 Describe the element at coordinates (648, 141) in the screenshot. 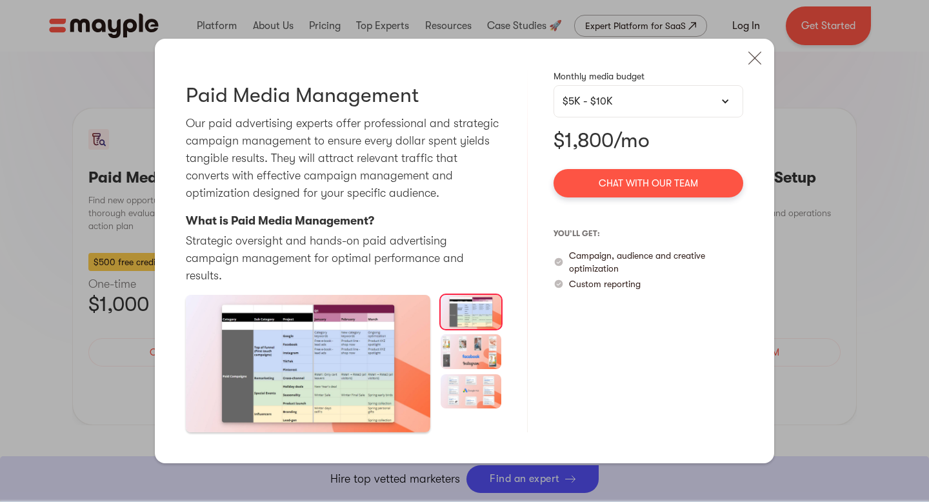

I see `p: $1,800/mo` at that location.